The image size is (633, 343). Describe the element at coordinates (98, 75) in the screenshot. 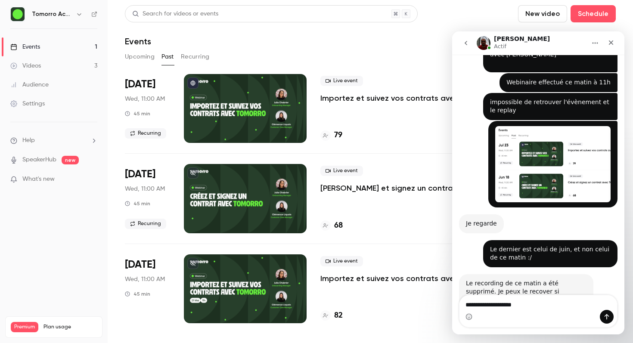

I see `div: impossible de retrouver l'évènement et le replay` at that location.